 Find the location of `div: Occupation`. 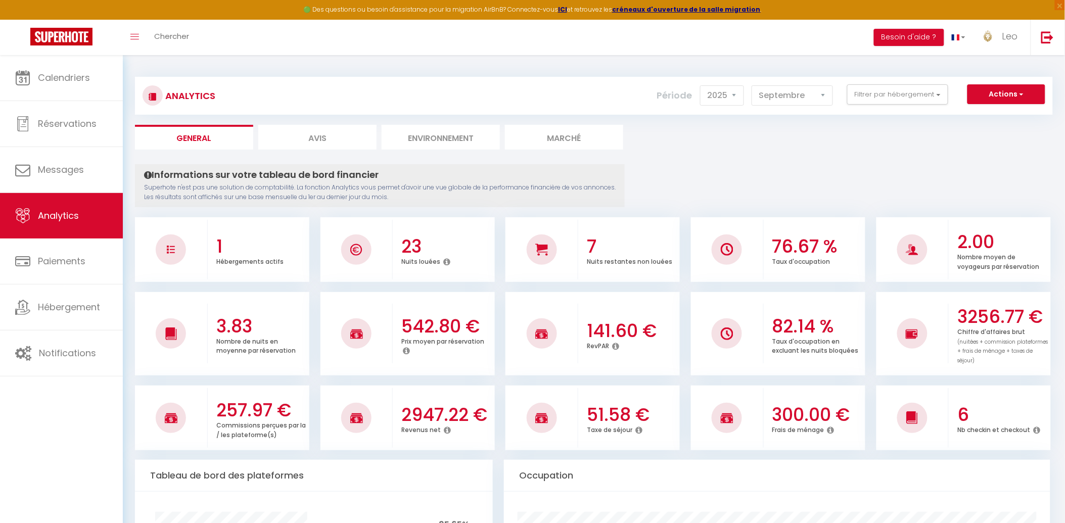

div: Occupation is located at coordinates (777, 476).